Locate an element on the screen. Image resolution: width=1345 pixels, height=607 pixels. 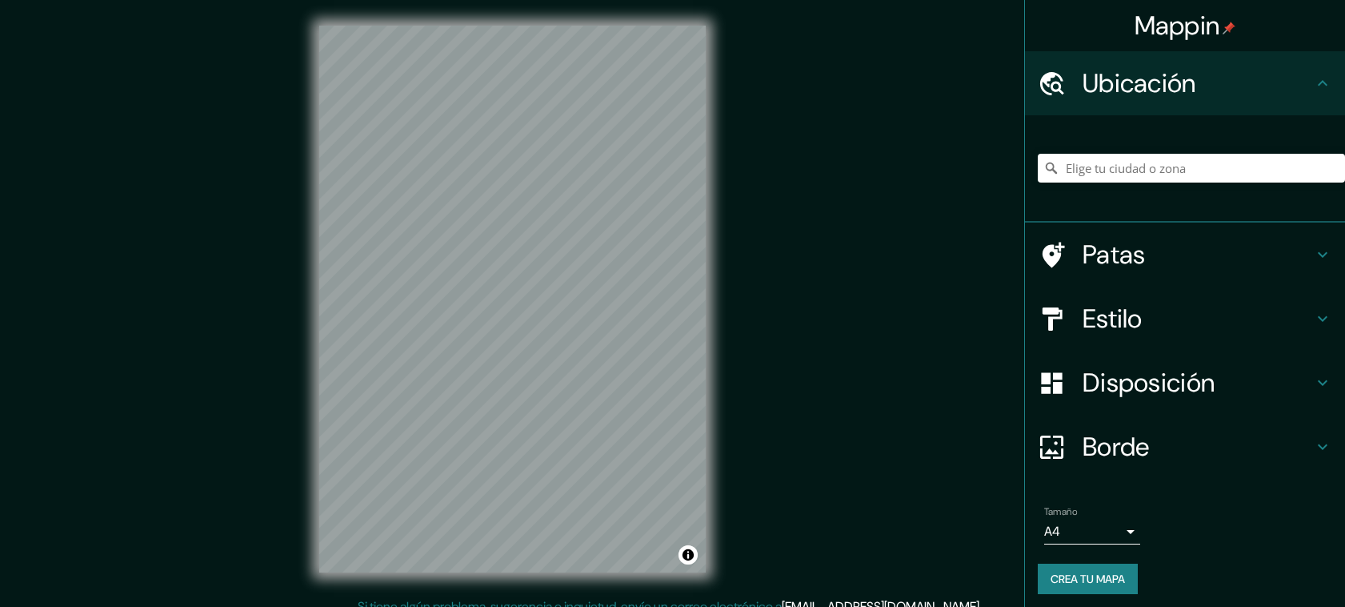
canvas: Mapa is located at coordinates (512, 298).